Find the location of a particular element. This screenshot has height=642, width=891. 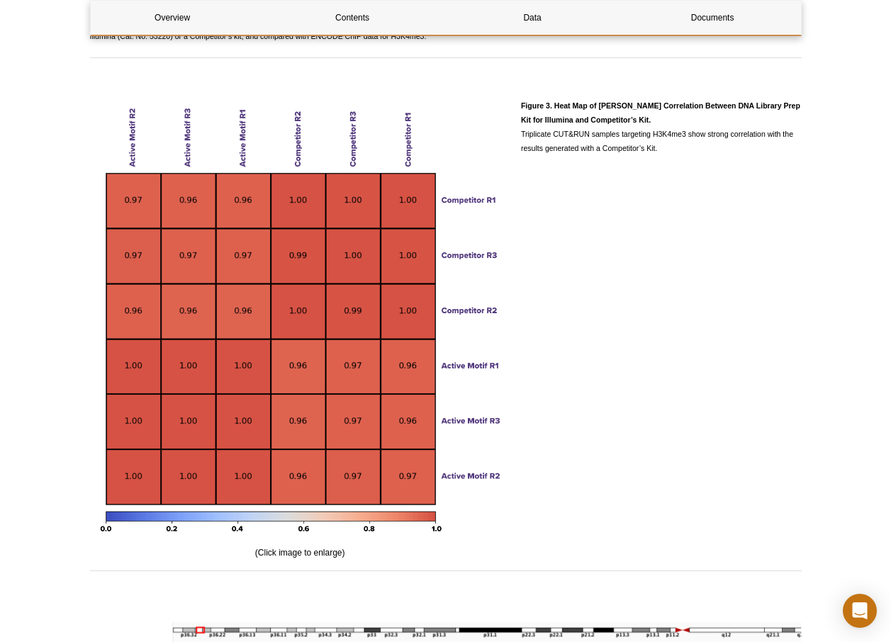

div: Open Intercom Messenger is located at coordinates (860, 611).